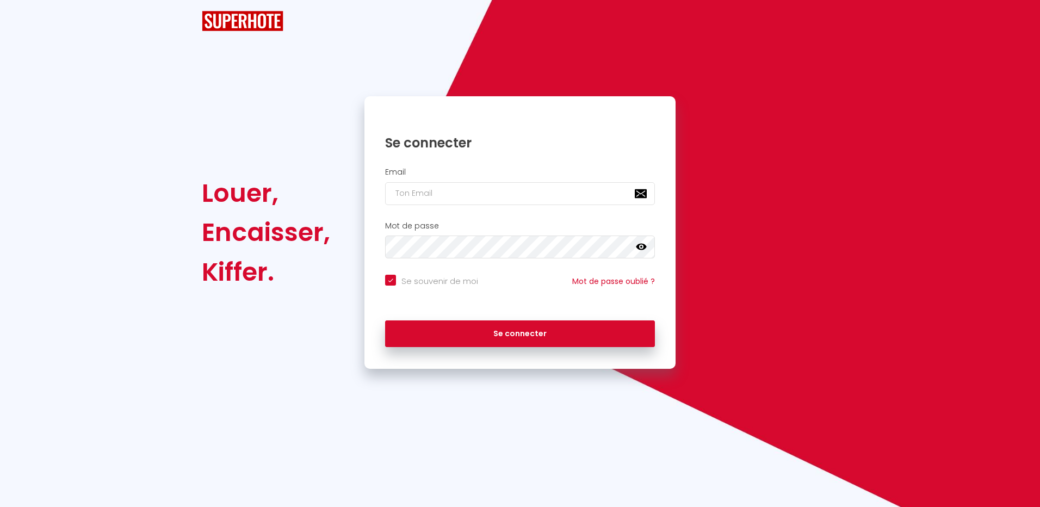 The image size is (1040, 507). What do you see at coordinates (266, 272) in the screenshot?
I see `div: Kiffer.` at bounding box center [266, 272].